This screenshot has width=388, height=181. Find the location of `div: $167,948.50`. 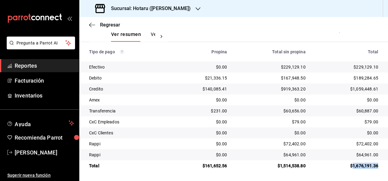

div: $167,948.50 is located at coordinates (271, 78).